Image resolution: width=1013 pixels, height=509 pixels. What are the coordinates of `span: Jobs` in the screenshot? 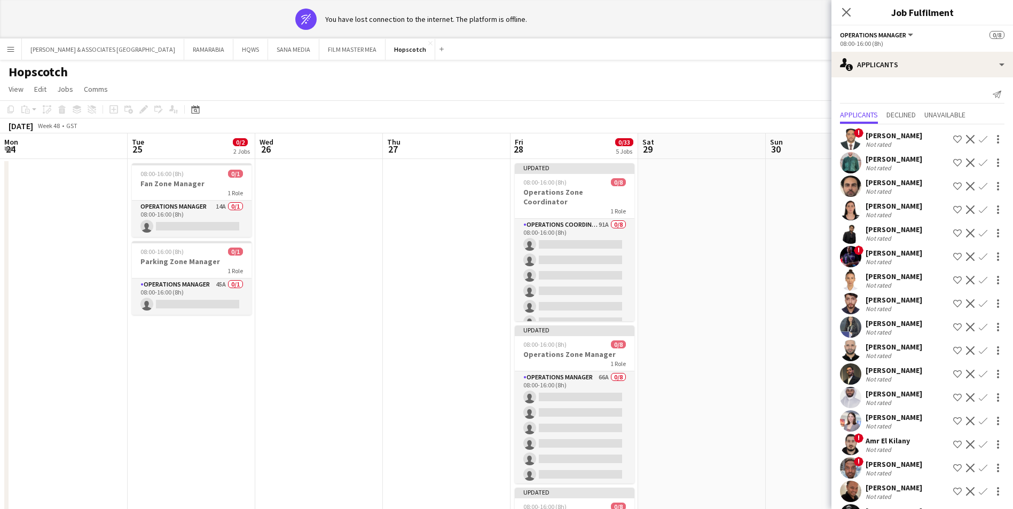 It's located at (65, 89).